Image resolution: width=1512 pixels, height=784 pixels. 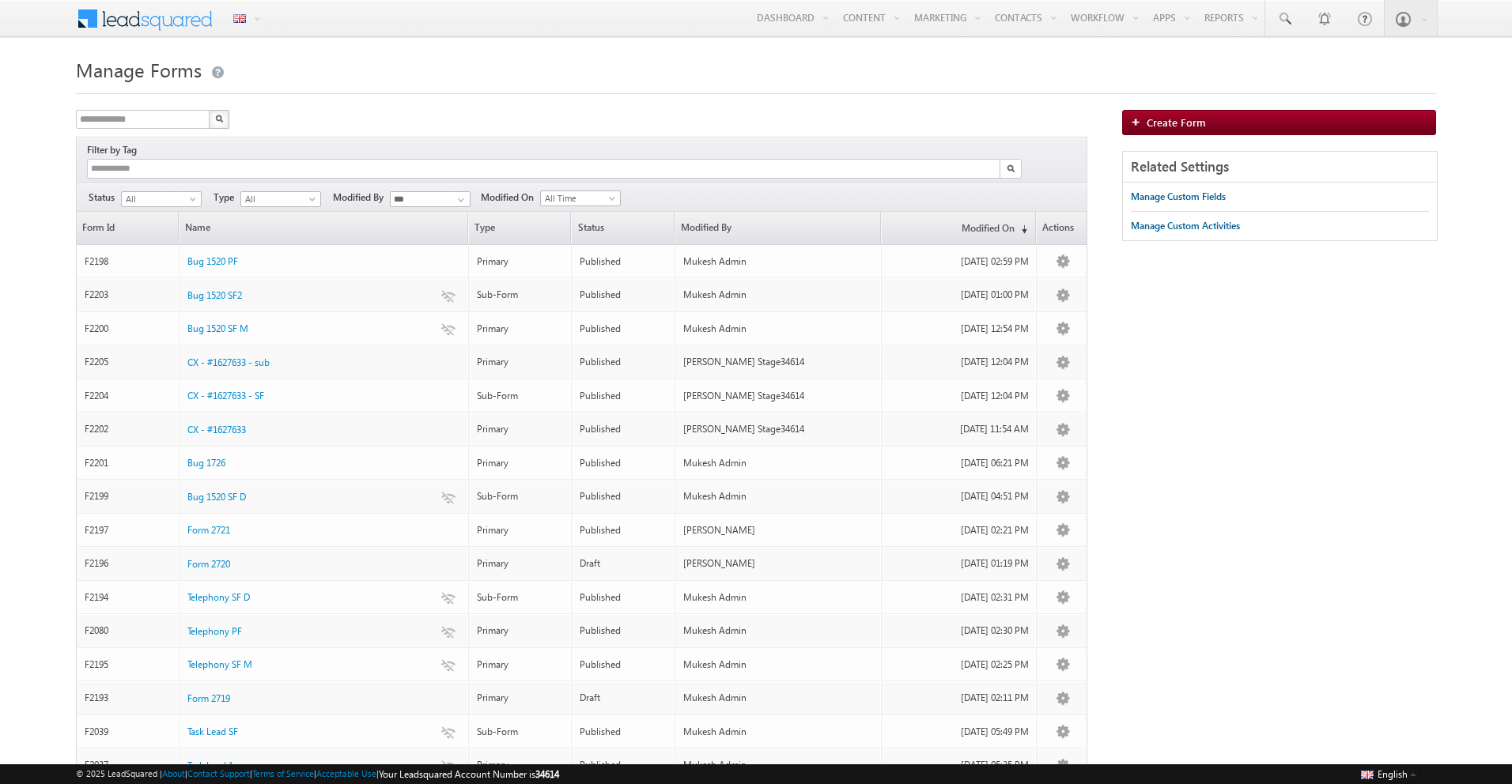 What do you see at coordinates (317, 774) in the screenshot?
I see `span: © 2025 LeadSquared | | | | |` at bounding box center [317, 774].